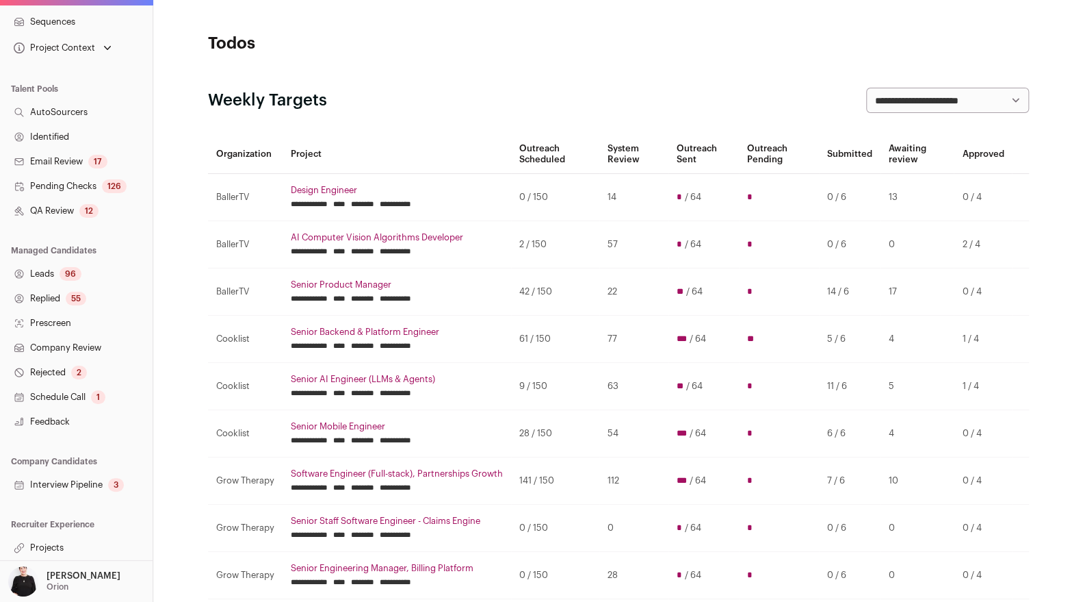  What do you see at coordinates (79, 372) in the screenshot?
I see `div: 2` at bounding box center [79, 372].